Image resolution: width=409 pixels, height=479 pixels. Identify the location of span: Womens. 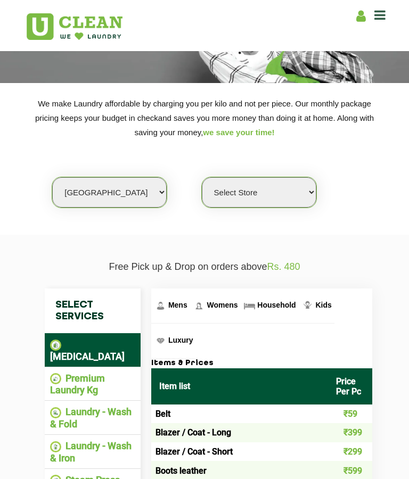
(222, 305).